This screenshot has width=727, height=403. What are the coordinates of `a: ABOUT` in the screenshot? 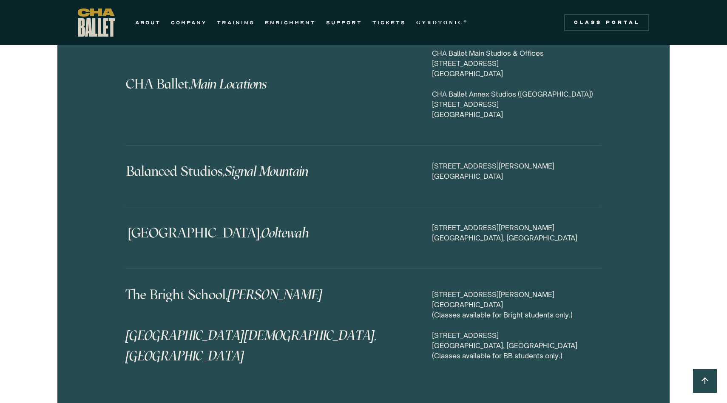 It's located at (148, 23).